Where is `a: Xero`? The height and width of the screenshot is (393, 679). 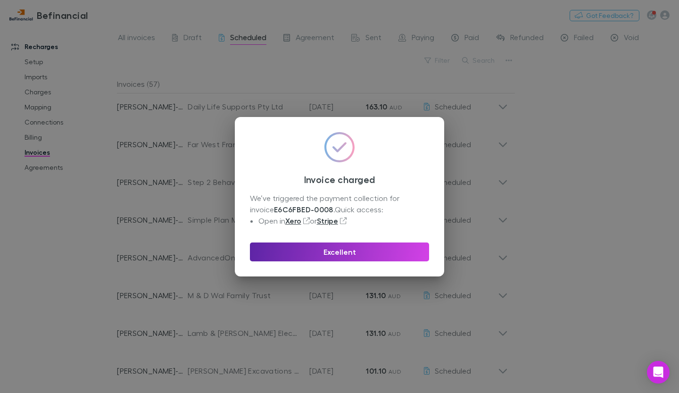
a: Xero is located at coordinates (293, 221).